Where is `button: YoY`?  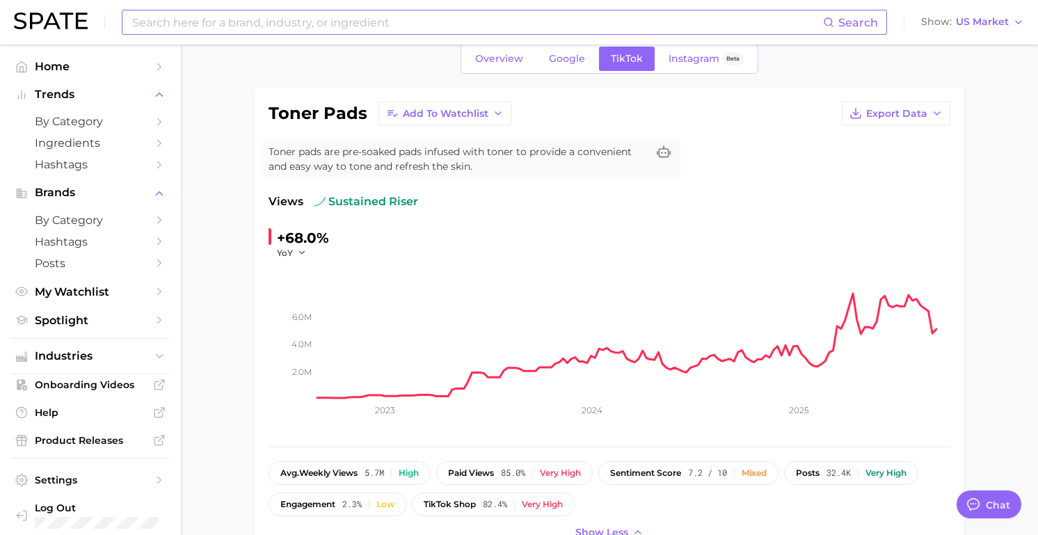
button: YoY is located at coordinates (291, 252).